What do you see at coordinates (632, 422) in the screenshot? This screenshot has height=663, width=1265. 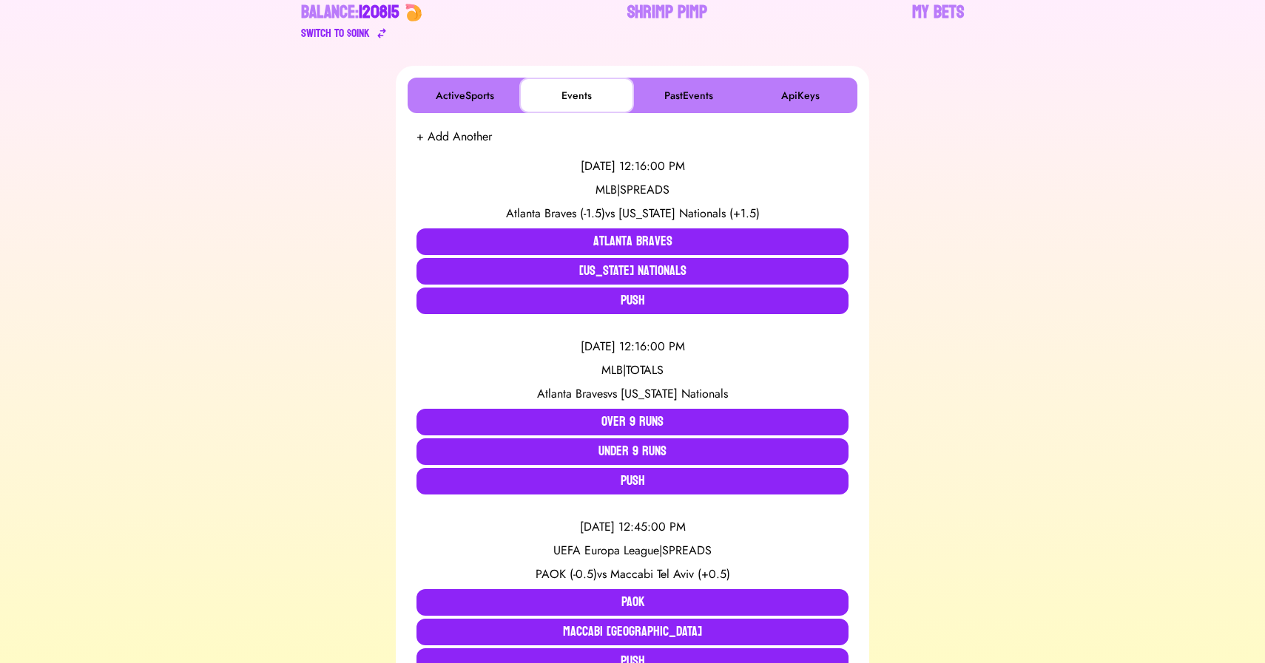 I see `button: Over 9 Runs` at bounding box center [632, 422].